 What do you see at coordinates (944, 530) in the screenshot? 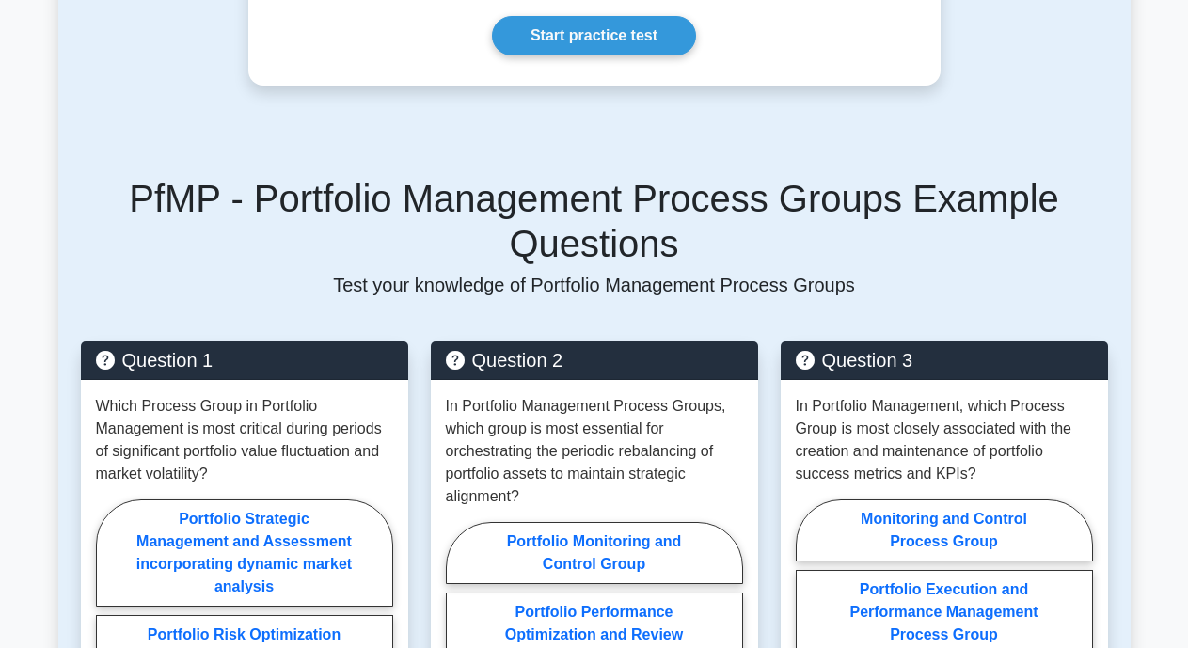
I see `label: Monitoring and Control Process Group` at bounding box center [944, 530].